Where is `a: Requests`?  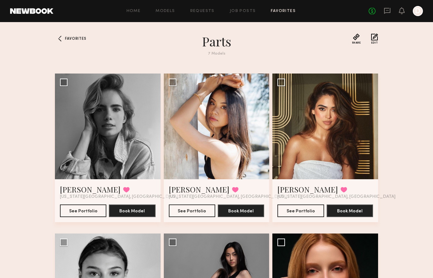 a: Requests is located at coordinates (202, 11).